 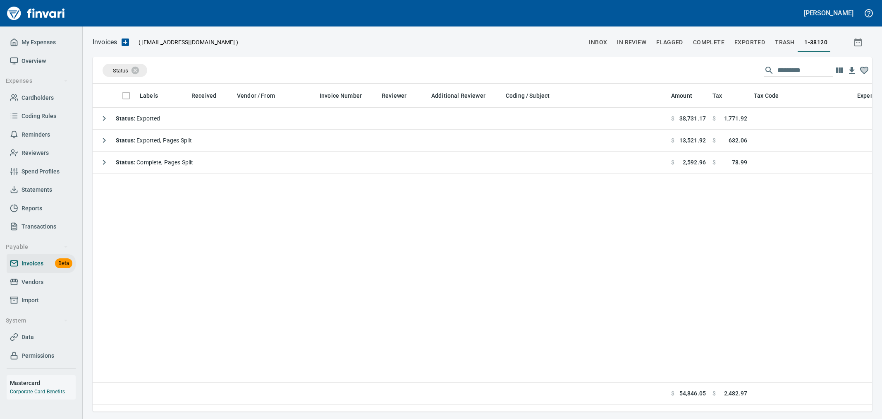 I want to click on span: trash, so click(x=785, y=42).